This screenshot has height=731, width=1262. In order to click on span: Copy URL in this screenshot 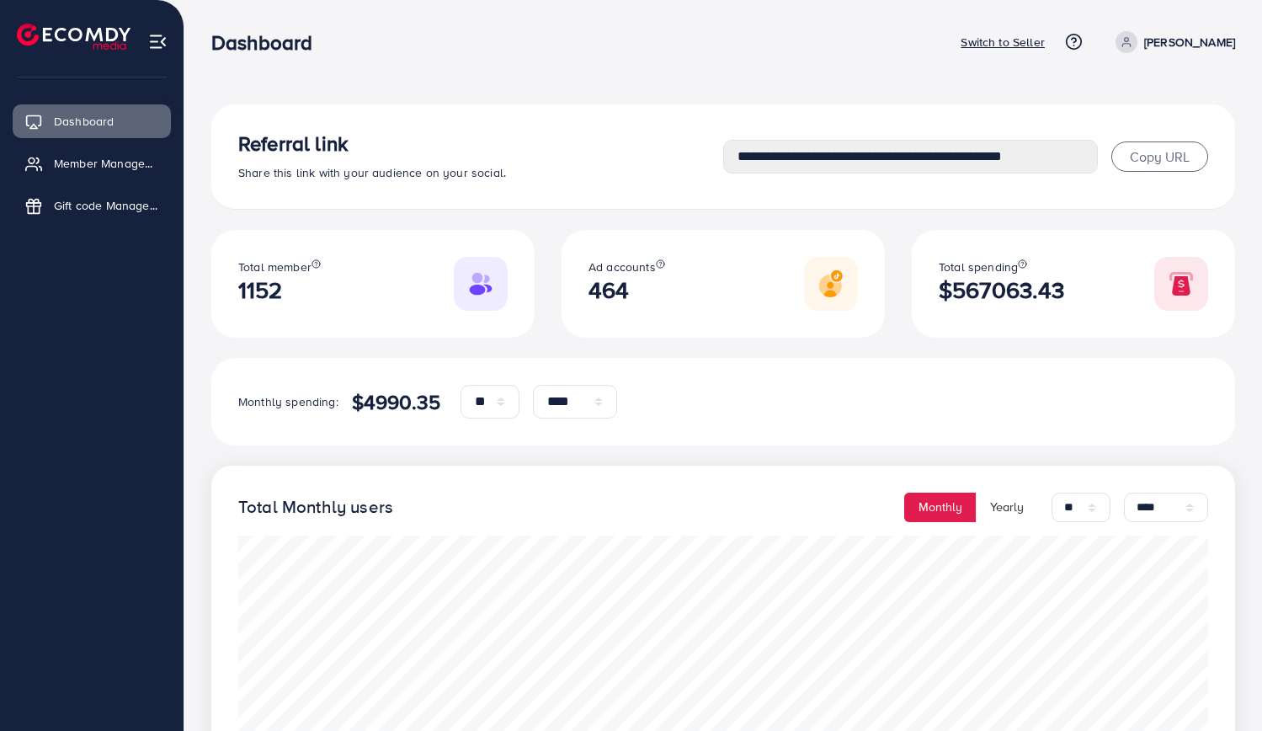, I will do `click(1159, 157)`.